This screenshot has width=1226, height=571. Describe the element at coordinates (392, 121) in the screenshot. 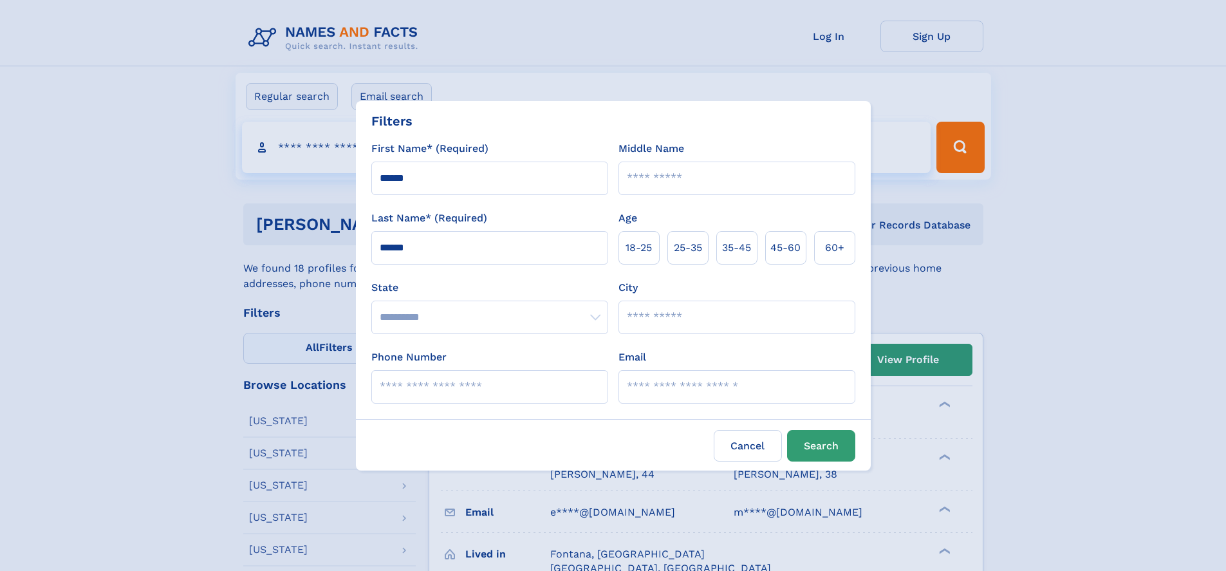

I see `div: Filters` at that location.